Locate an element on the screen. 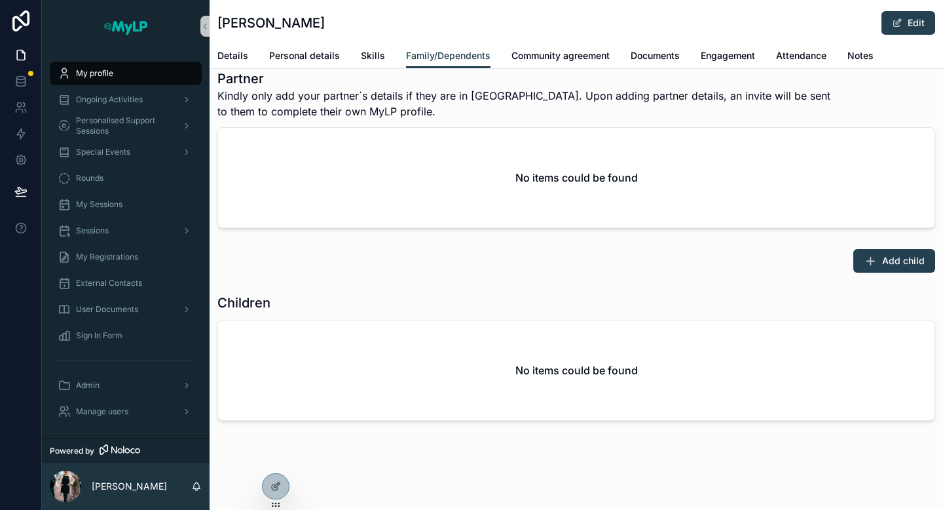  a: Rounds is located at coordinates (126, 178).